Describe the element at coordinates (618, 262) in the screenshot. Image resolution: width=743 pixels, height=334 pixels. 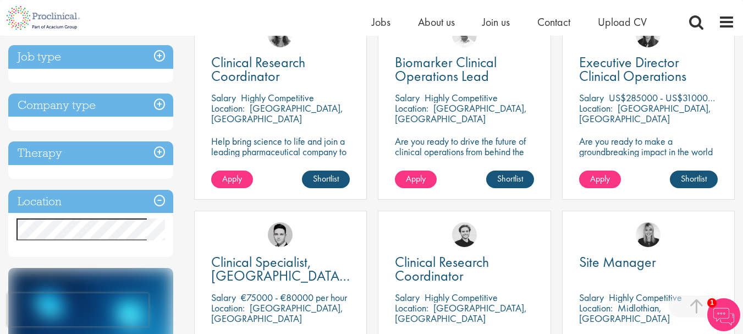
I see `span: Site Manager` at that location.